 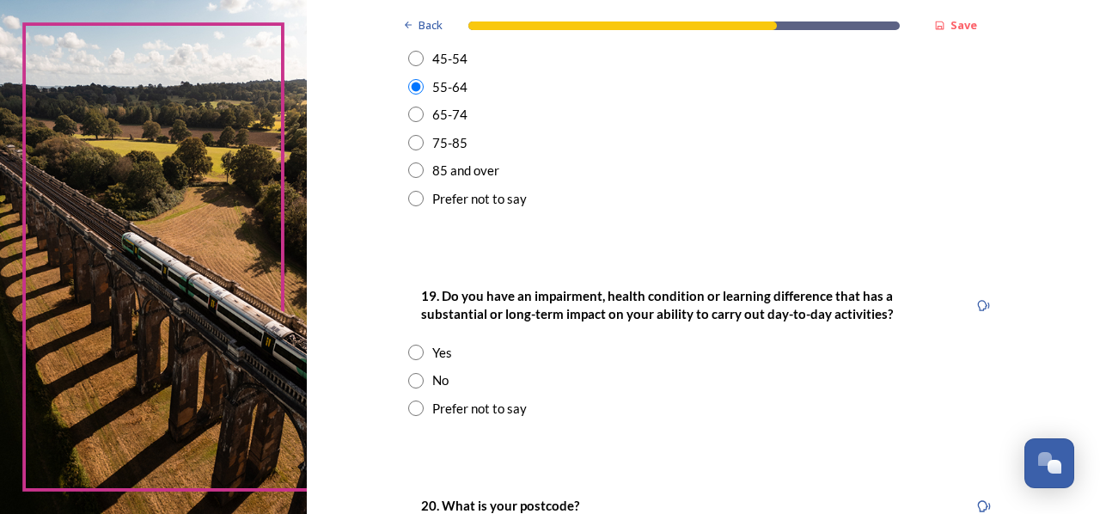 I want to click on strong: Save, so click(x=963, y=25).